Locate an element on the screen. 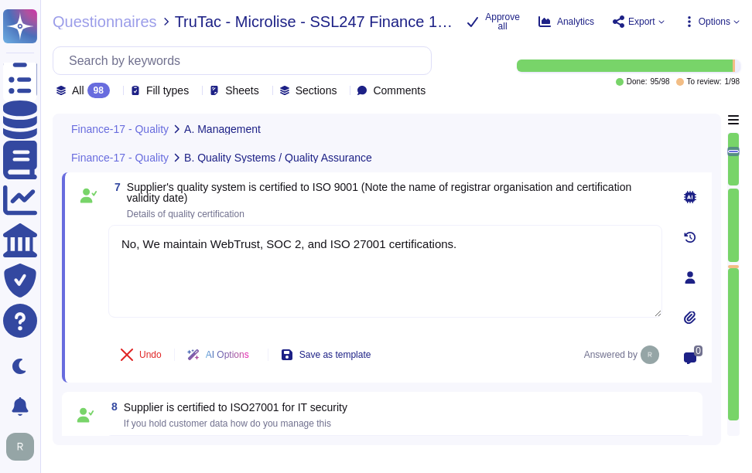 This screenshot has height=473, width=752. button: Approve all is located at coordinates (493, 22).